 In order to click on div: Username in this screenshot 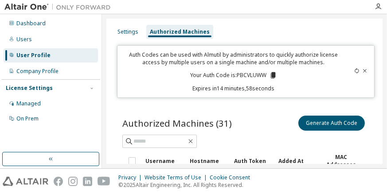, I will do `click(164, 161)`.